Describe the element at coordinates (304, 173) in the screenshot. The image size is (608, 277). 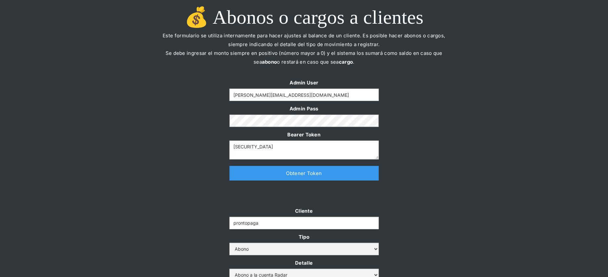
I see `a: Obtener Token` at that location.